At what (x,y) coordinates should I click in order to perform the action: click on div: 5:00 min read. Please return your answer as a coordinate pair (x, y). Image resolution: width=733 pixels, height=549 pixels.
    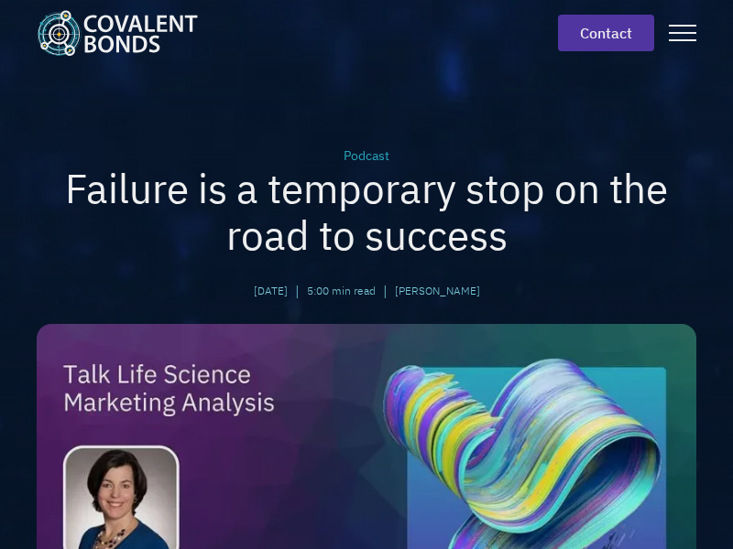
    Looking at the image, I should click on (341, 291).